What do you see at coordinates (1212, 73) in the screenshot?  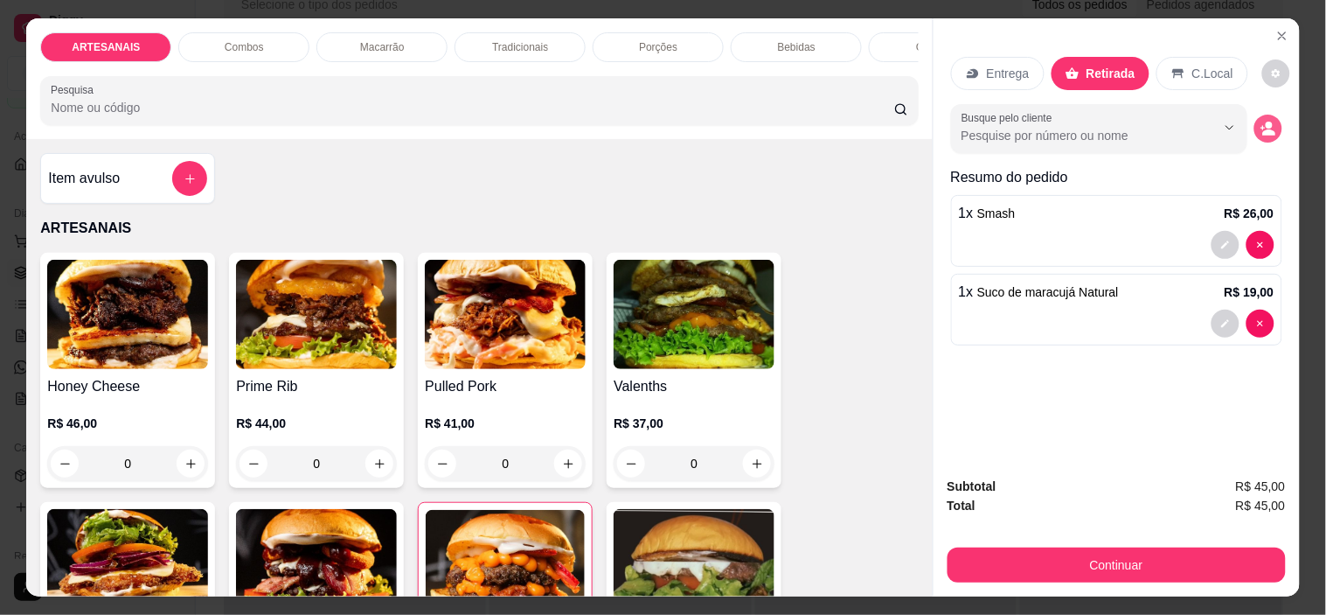 I see `p: C.Local` at bounding box center [1212, 73].